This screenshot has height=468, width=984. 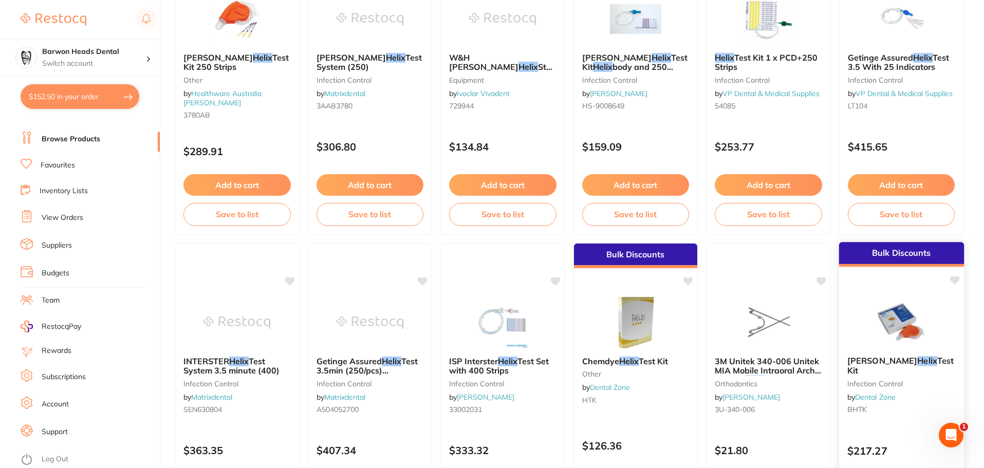 What do you see at coordinates (725, 106) in the screenshot?
I see `span: 54085` at bounding box center [725, 106].